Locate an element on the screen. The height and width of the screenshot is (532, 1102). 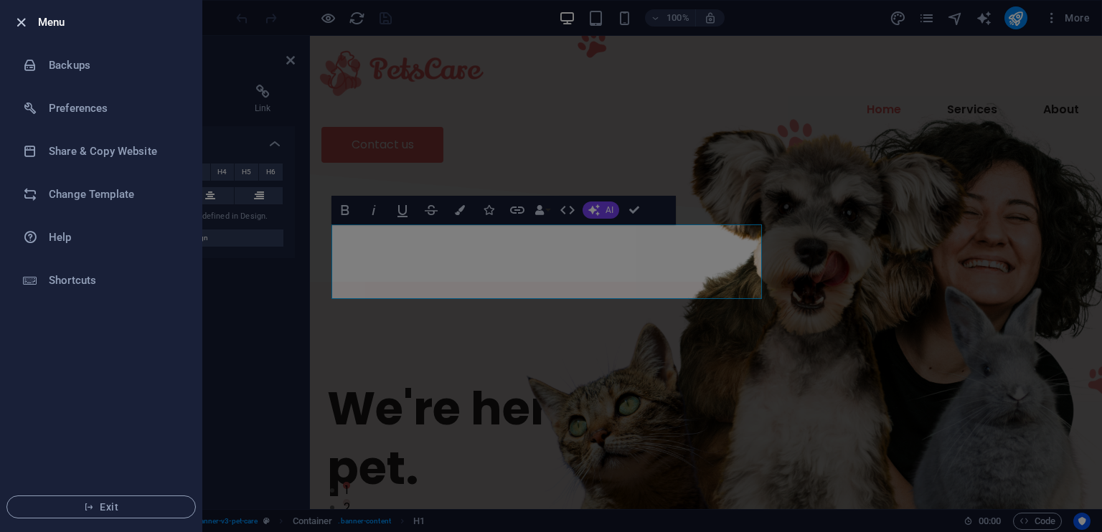
h6: Preferences is located at coordinates (115, 108).